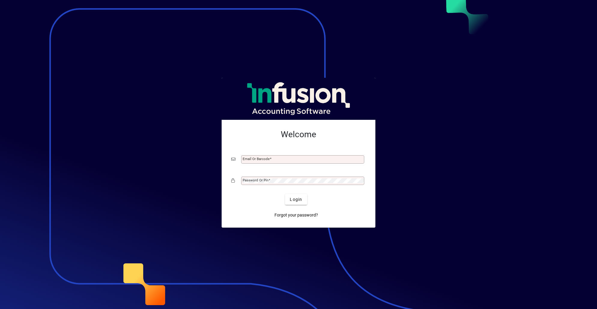  I want to click on h2: Welcome, so click(298, 135).